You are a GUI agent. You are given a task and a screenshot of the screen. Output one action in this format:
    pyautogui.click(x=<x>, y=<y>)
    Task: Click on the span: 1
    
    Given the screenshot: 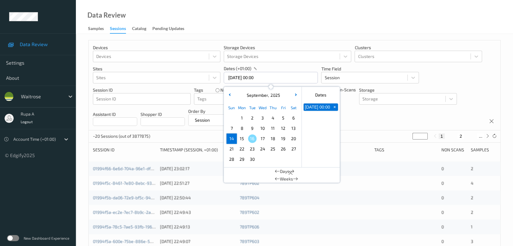 What is the action you would take?
    pyautogui.click(x=472, y=227)
    